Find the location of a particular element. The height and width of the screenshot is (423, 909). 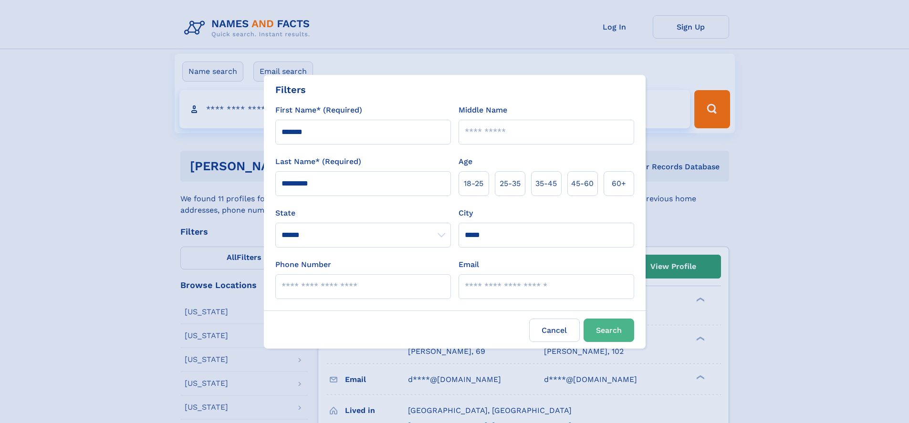

span: 35‑45 is located at coordinates (546, 184).